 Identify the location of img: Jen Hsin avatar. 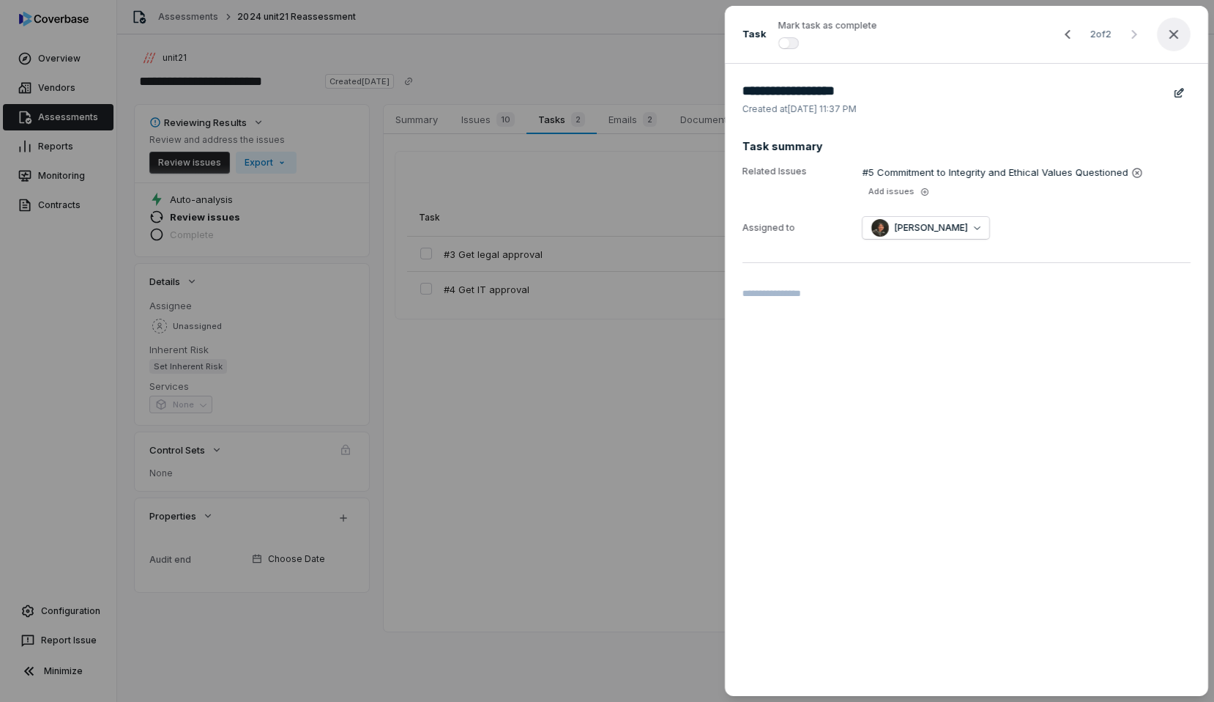
(880, 228).